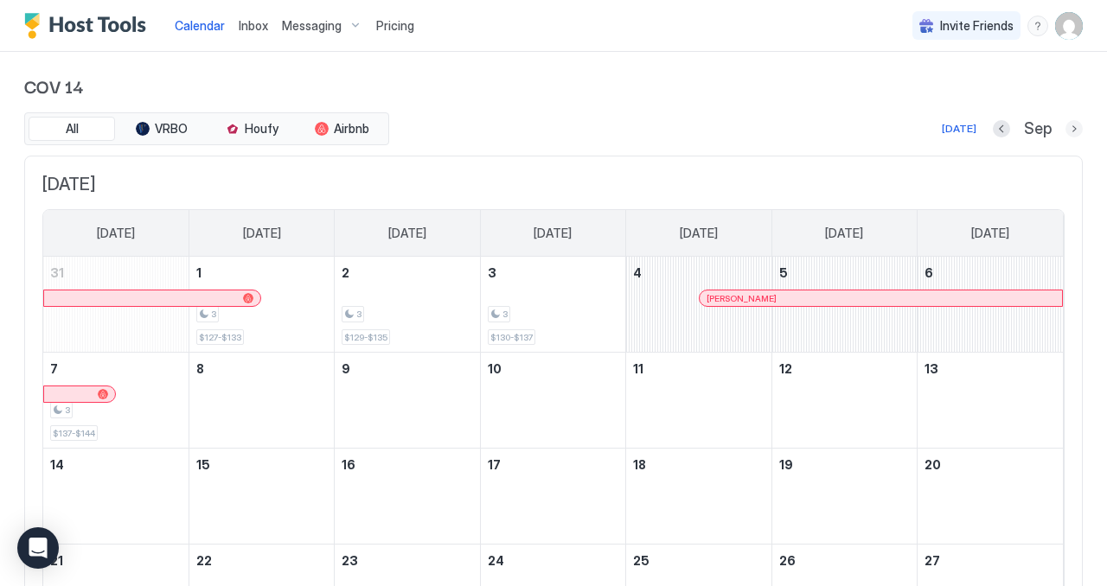  I want to click on td: September 11, 2025, so click(699, 400).